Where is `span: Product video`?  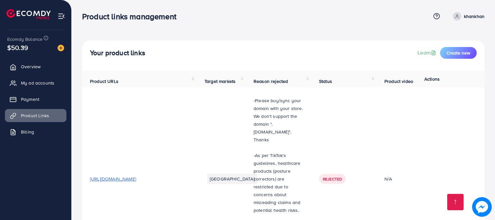 span: Product video is located at coordinates (399, 81).